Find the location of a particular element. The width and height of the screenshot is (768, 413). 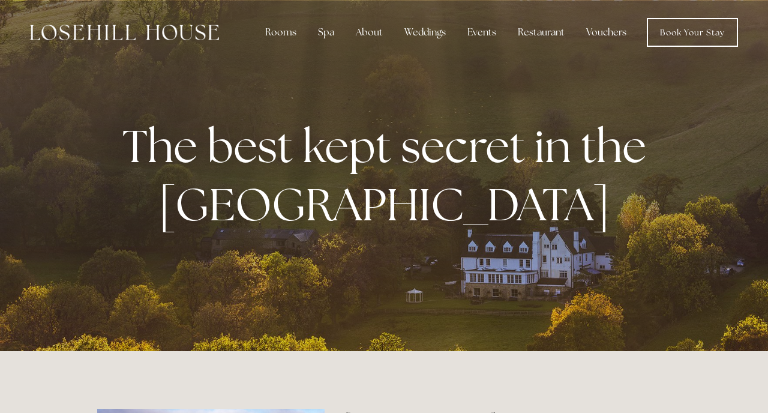

div: Spa is located at coordinates (326, 32).